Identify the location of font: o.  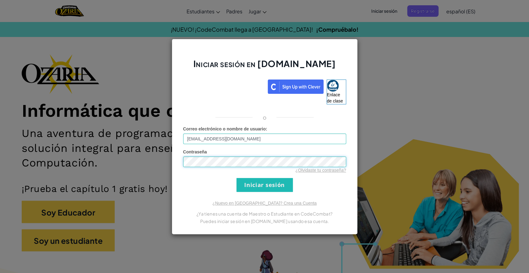
(265, 117).